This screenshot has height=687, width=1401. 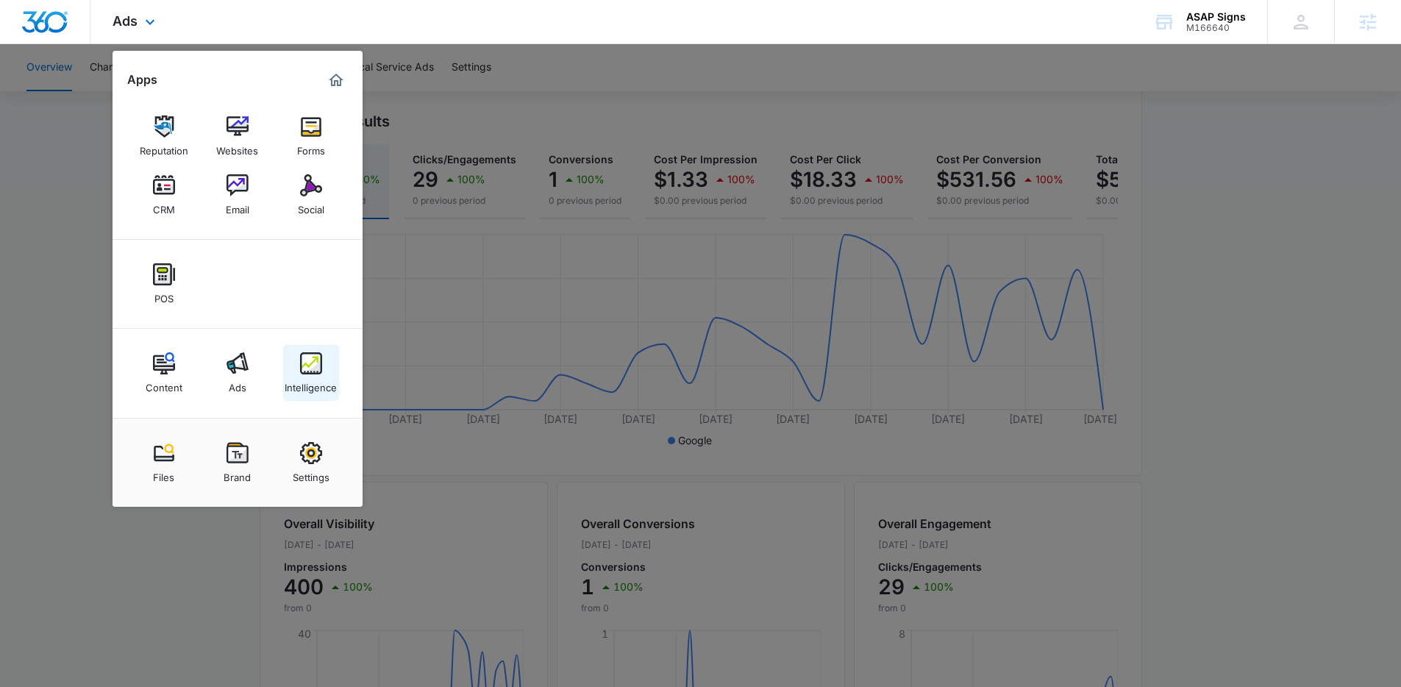 I want to click on a: Websites, so click(x=238, y=136).